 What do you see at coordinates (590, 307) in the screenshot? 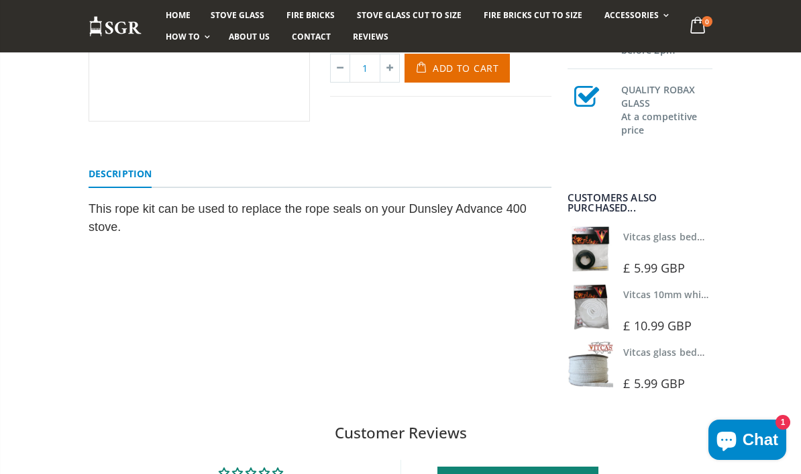
I see `img: Vitcas white rope, glue and gloves kit 10mm` at bounding box center [590, 307].